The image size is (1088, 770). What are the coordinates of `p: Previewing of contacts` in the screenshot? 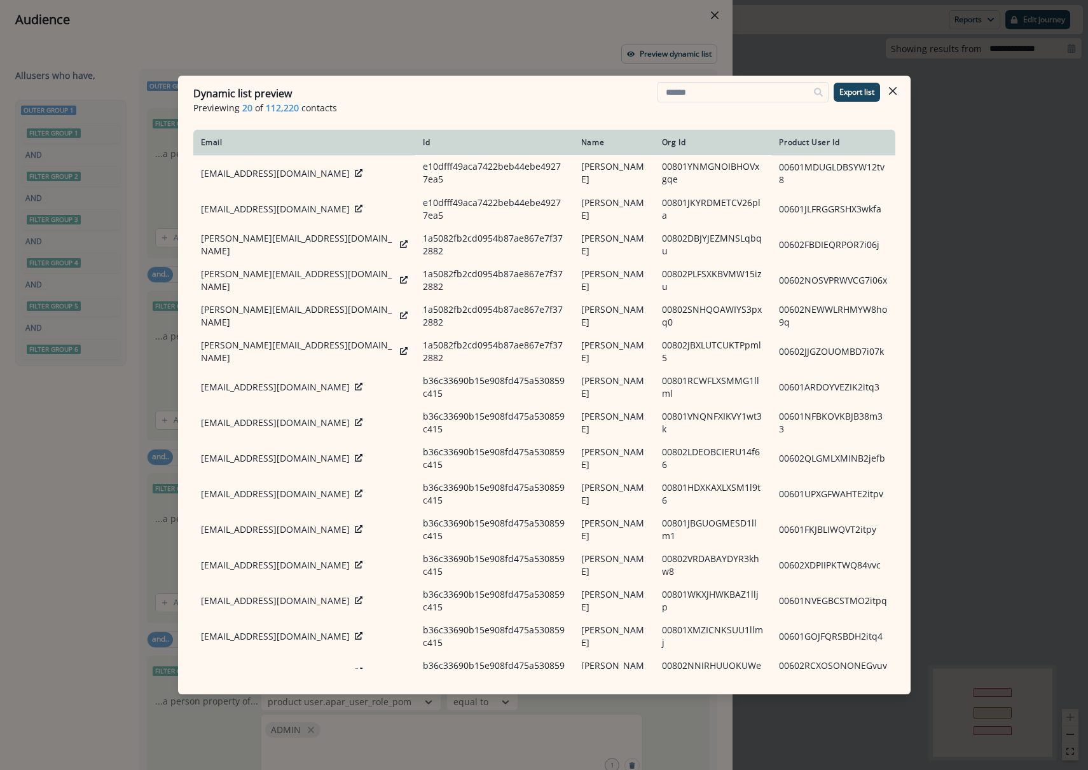 It's located at (545, 108).